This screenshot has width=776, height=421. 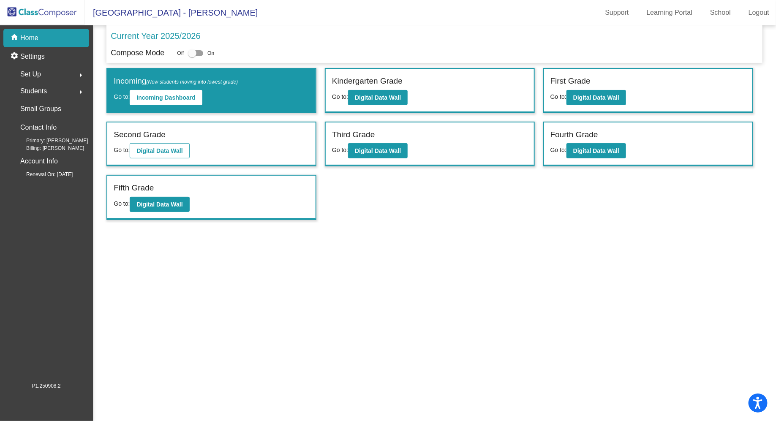 I want to click on p: Home, so click(x=29, y=38).